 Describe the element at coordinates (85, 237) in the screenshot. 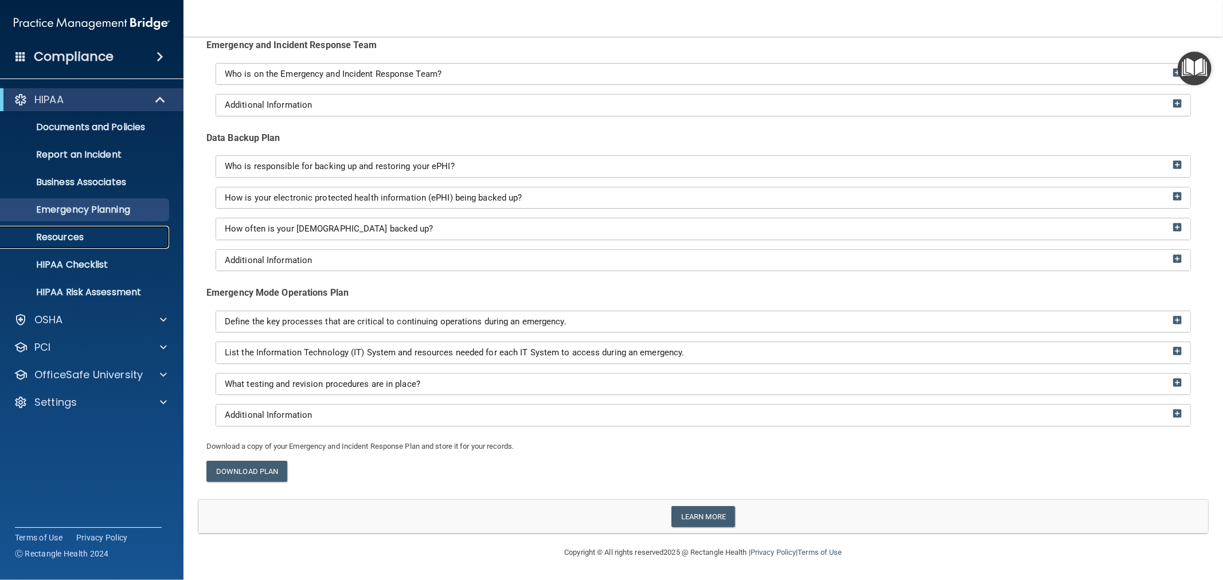

I see `p: Resources` at that location.